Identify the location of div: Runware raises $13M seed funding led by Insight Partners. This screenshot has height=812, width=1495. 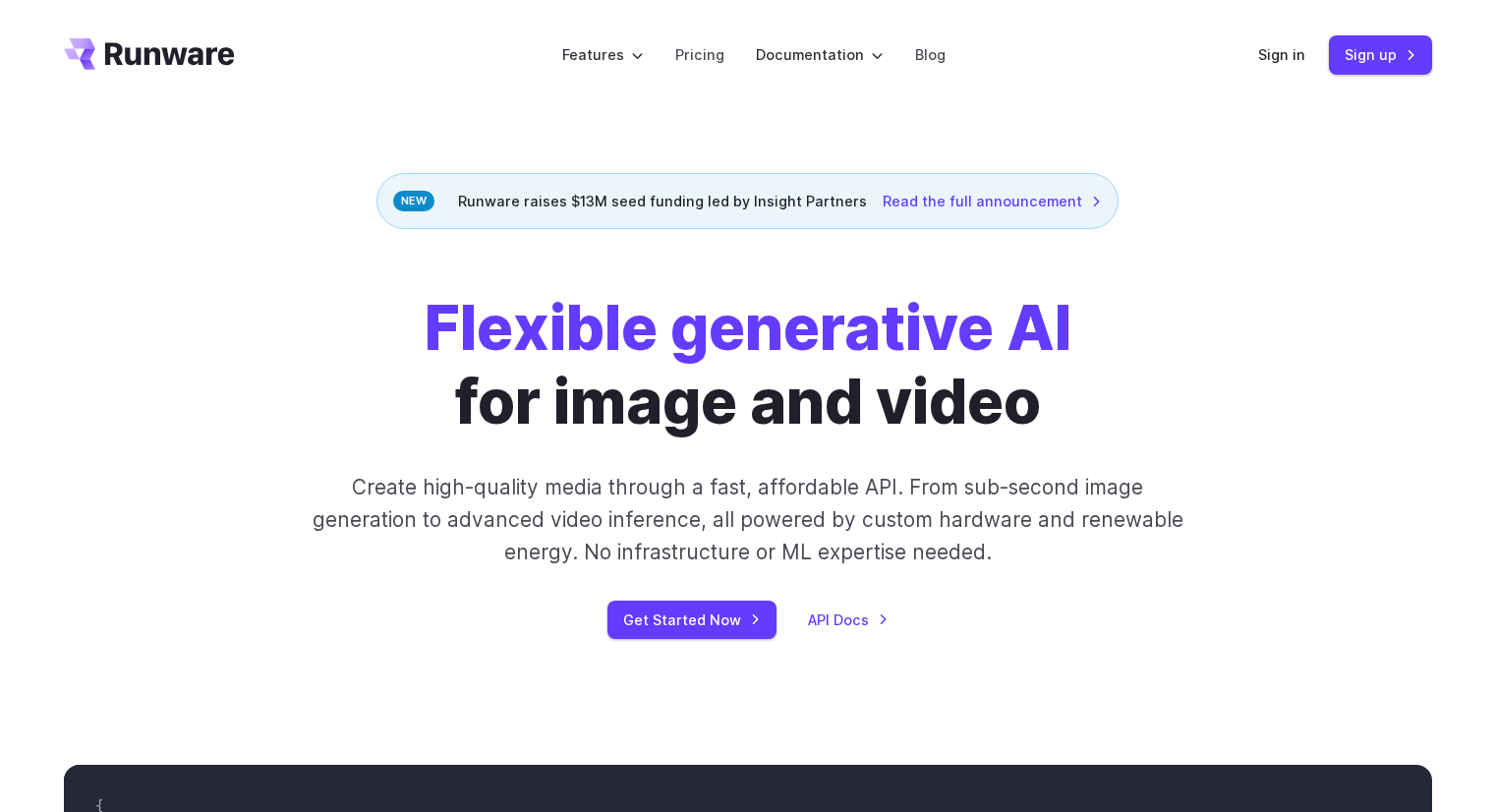
(748, 201).